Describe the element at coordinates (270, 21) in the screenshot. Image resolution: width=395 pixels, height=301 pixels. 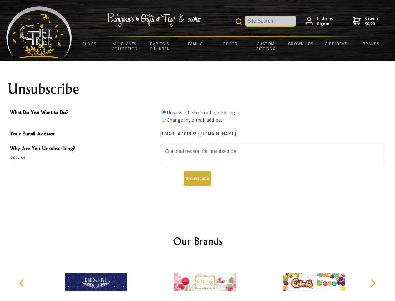
I see `input: Site Search` at that location.